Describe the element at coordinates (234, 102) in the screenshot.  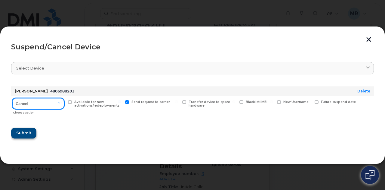
I see `input: Blacklist IMEI` at that location.